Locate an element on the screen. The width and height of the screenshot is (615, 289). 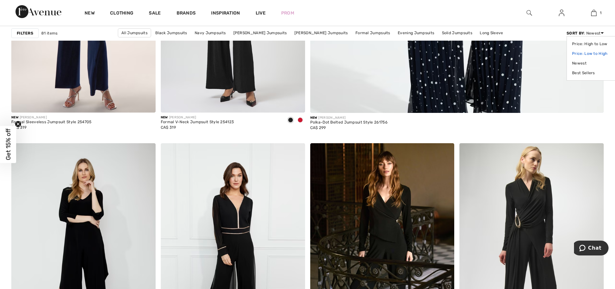
a: New is located at coordinates (89, 14).